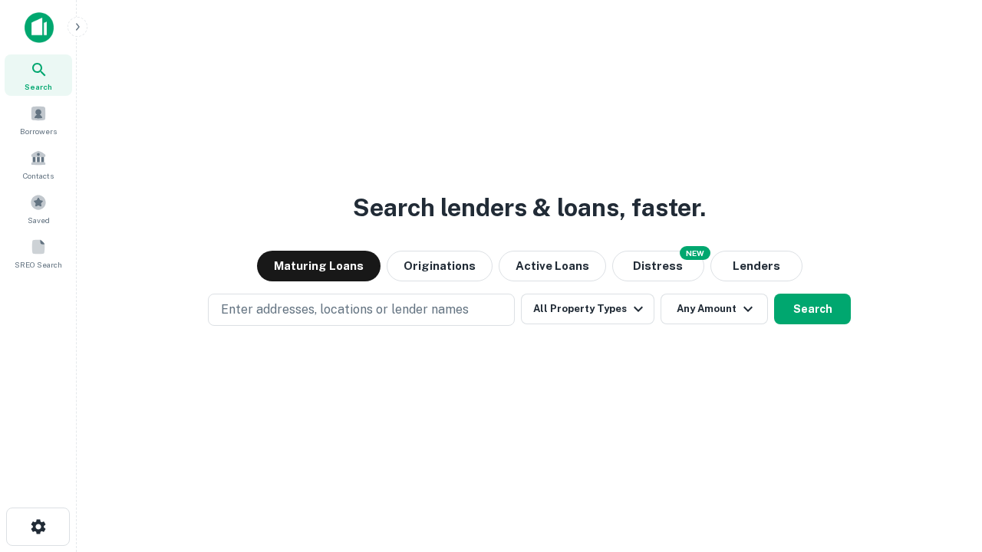 This screenshot has width=982, height=552. I want to click on span: SREO Search, so click(38, 265).